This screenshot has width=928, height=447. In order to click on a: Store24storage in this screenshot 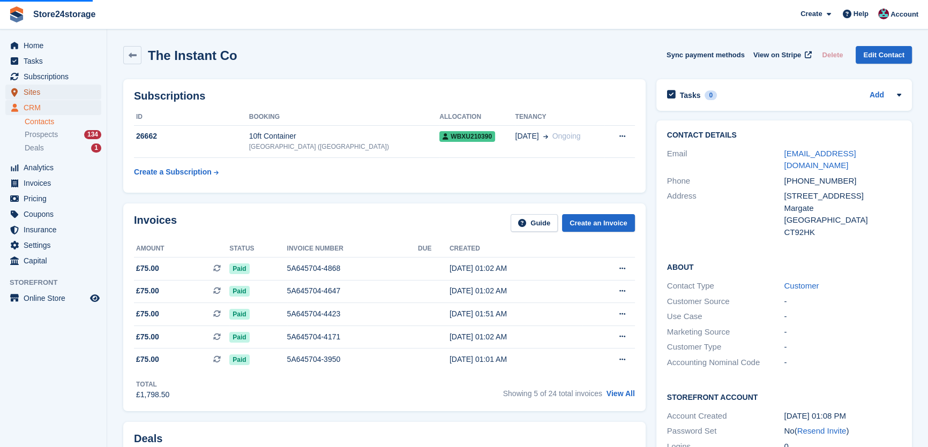, I will do `click(64, 14)`.